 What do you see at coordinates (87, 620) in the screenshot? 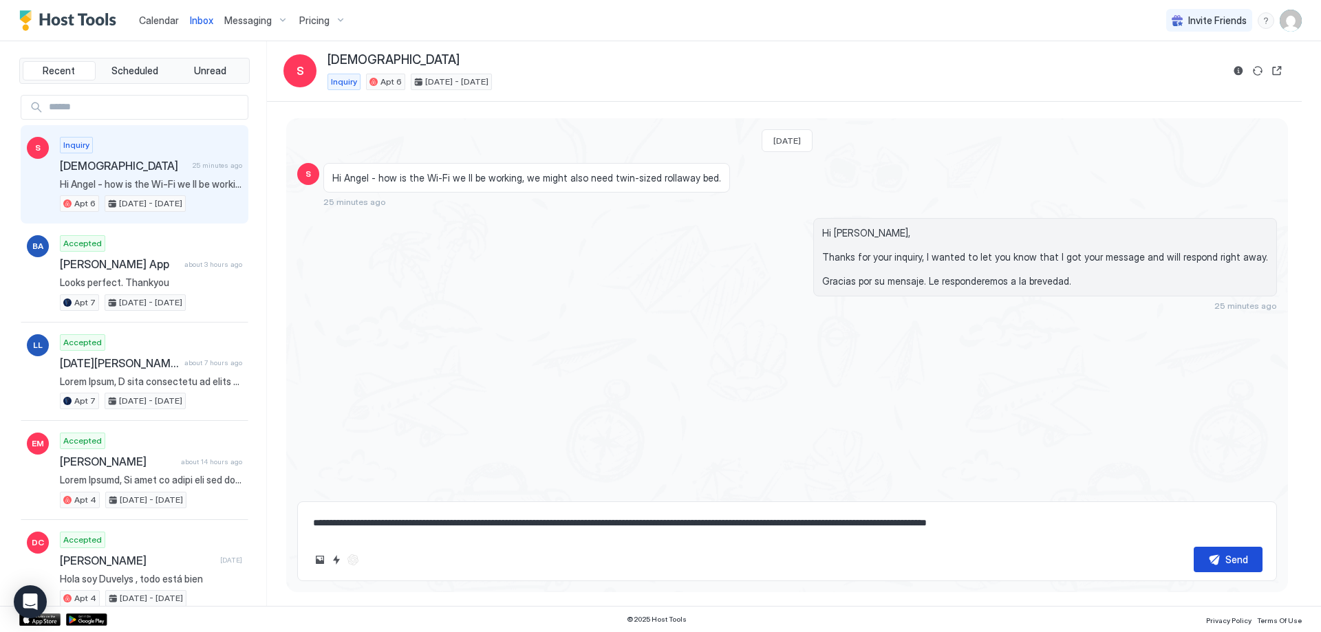
I see `a: Google Play Store` at bounding box center [87, 620].